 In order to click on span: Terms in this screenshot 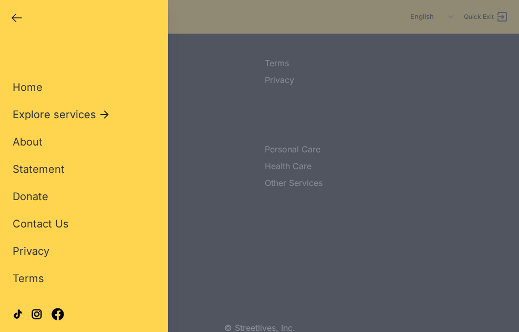, I will do `click(28, 278)`.